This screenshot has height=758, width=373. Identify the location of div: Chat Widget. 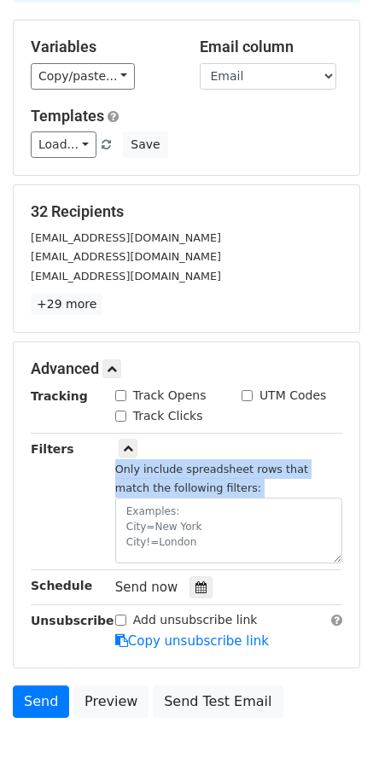
(330, 717).